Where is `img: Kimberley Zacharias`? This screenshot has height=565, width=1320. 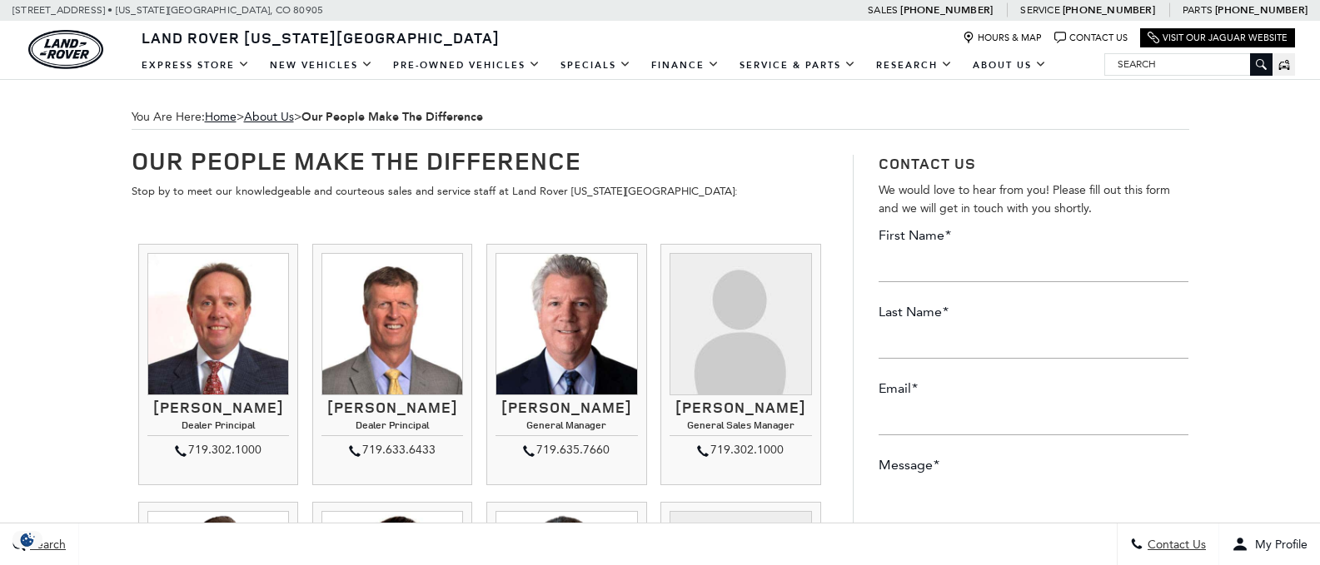 img: Kimberley Zacharias is located at coordinates (740, 324).